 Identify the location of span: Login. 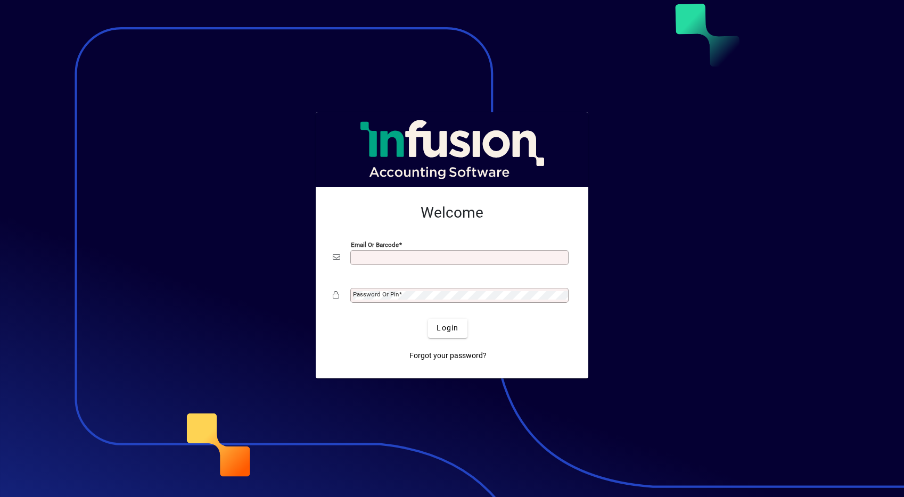
(447, 328).